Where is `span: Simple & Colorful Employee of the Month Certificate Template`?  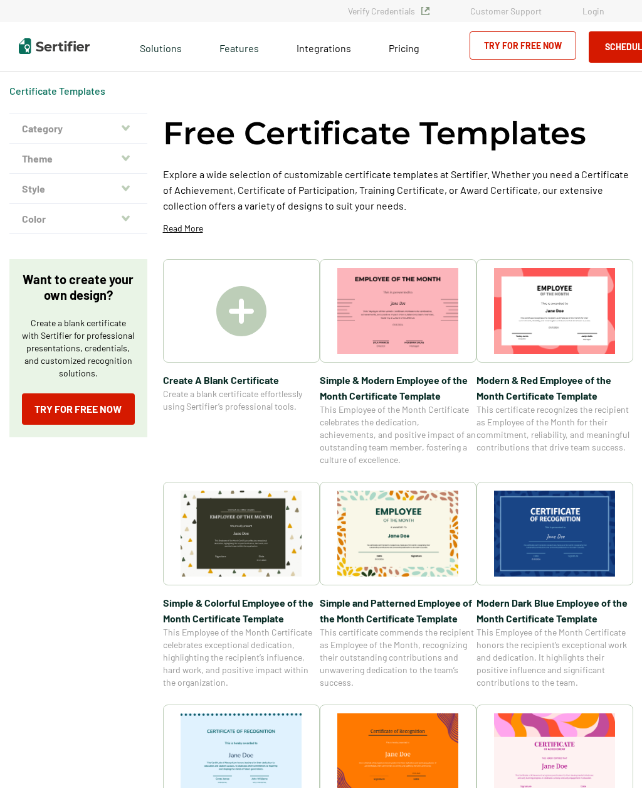 span: Simple & Colorful Employee of the Month Certificate Template is located at coordinates (242, 610).